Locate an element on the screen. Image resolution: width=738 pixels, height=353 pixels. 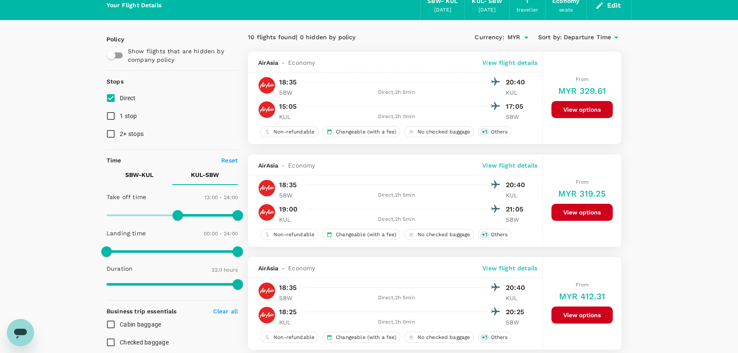
span: 00:00 - 24:00 is located at coordinates (221, 233).